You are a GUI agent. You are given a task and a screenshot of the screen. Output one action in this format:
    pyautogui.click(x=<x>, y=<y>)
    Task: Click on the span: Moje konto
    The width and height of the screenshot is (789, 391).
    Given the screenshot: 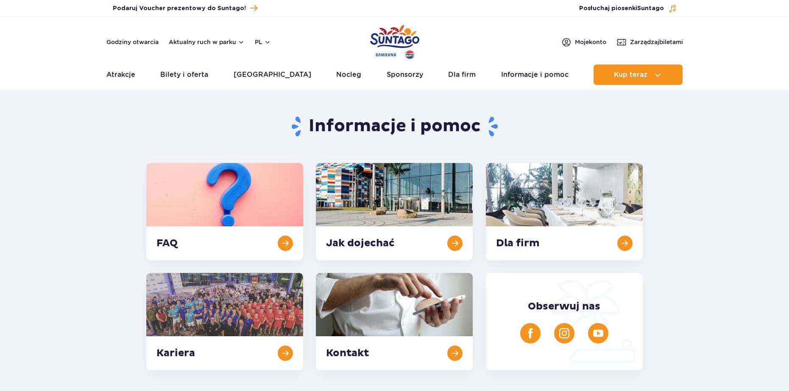 What is the action you would take?
    pyautogui.click(x=591, y=42)
    